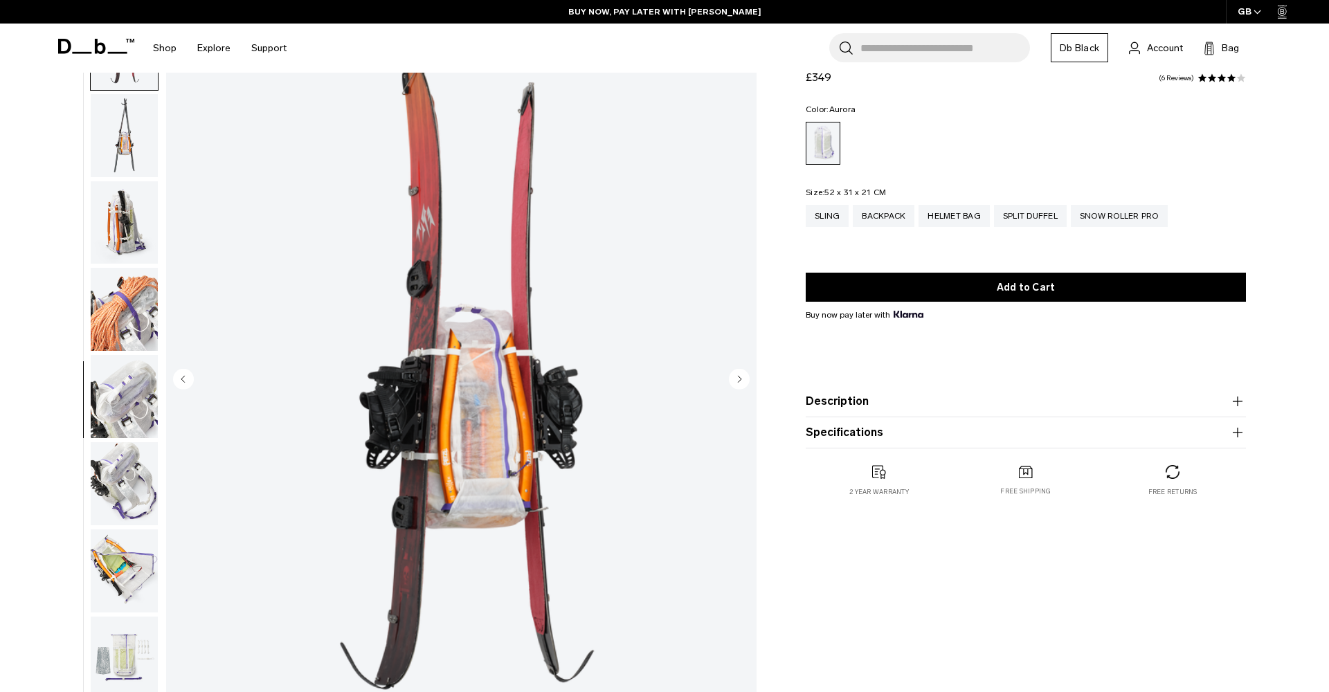 The width and height of the screenshot is (1329, 692). Describe the element at coordinates (124, 397) in the screenshot. I see `img: Weigh_Lighter_Backpack_25L_12.png` at that location.